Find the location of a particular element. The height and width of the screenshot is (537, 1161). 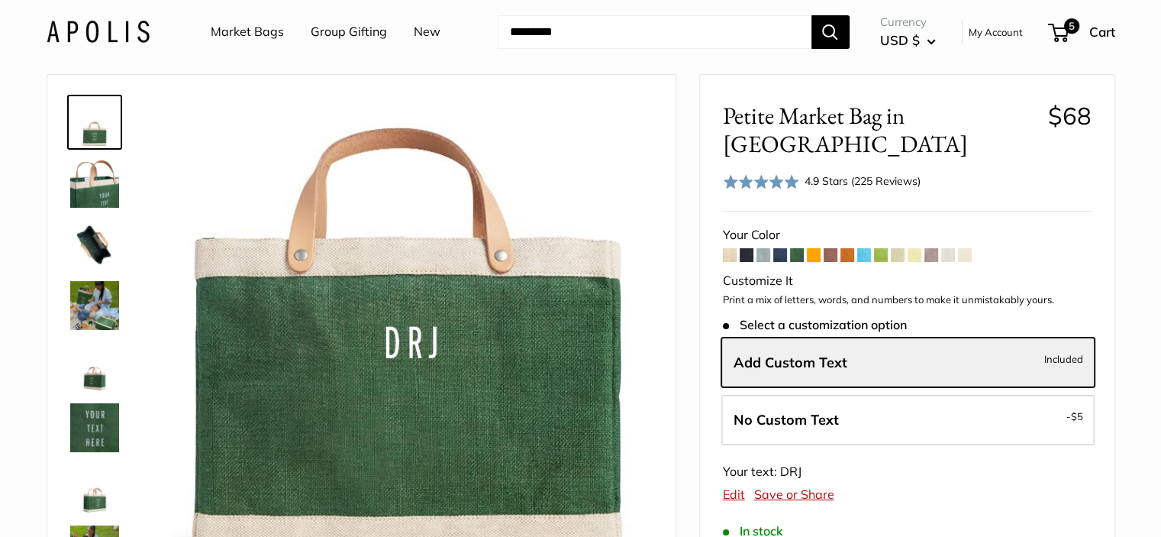

span: Your text: DRJ is located at coordinates (762, 471).